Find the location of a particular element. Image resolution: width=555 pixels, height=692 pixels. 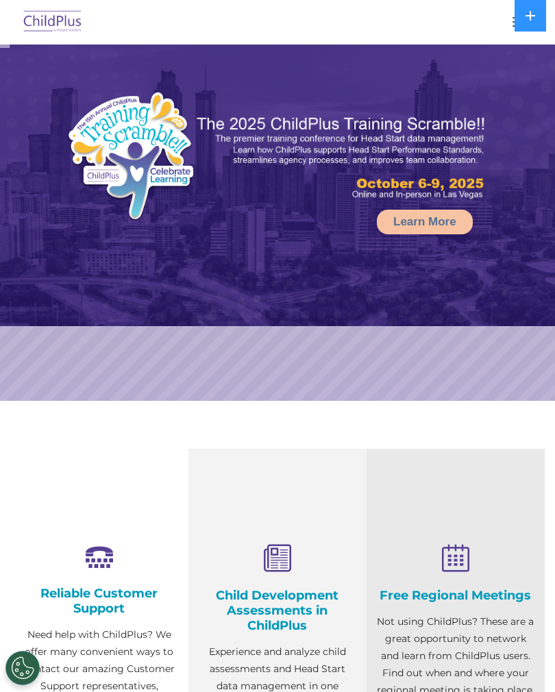

button: Cookies Settings is located at coordinates (23, 668).